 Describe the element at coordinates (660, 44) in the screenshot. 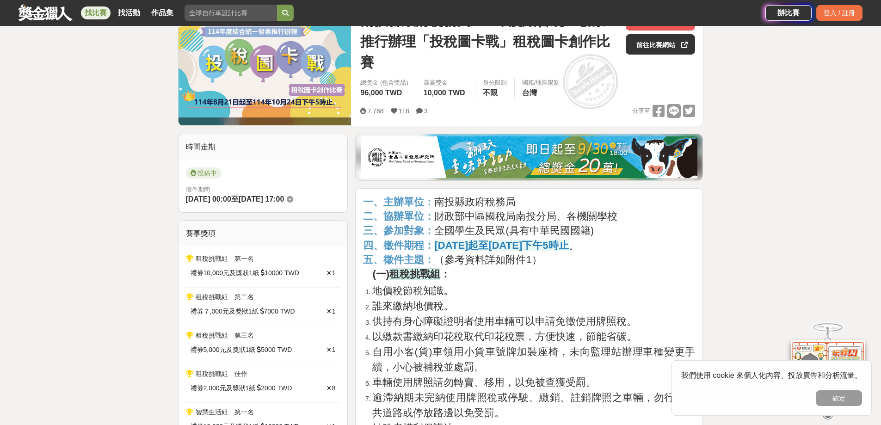

I see `a: 前往比賽網站` at that location.